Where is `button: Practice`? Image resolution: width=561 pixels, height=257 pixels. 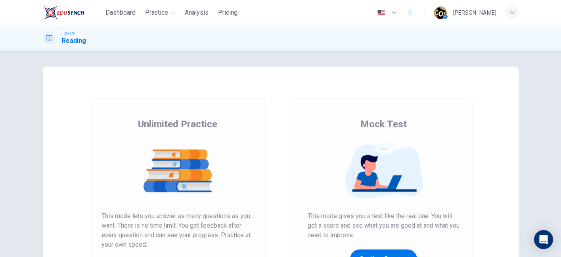 button: Practice is located at coordinates (160, 13).